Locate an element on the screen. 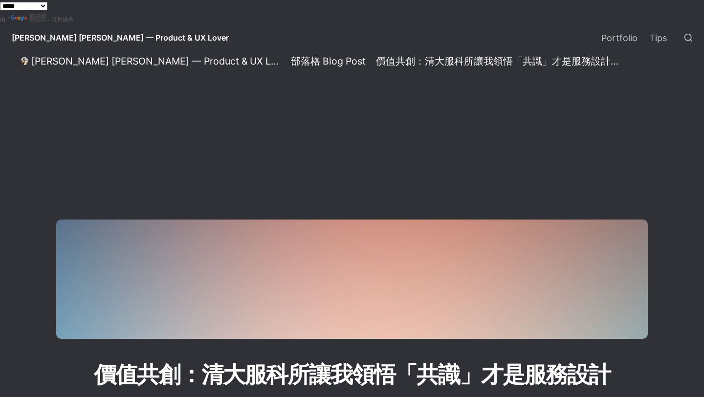  a: Portfolio is located at coordinates (619, 38).